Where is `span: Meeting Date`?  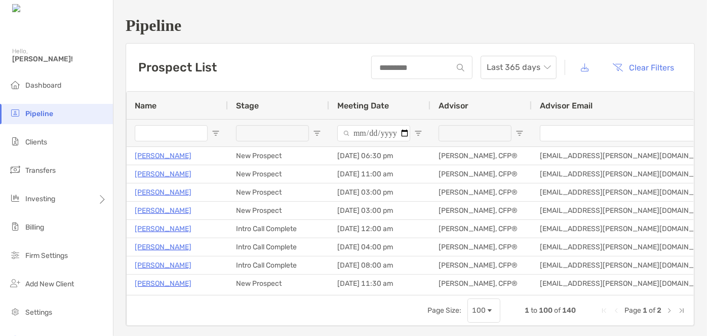 span: Meeting Date is located at coordinates (363, 105).